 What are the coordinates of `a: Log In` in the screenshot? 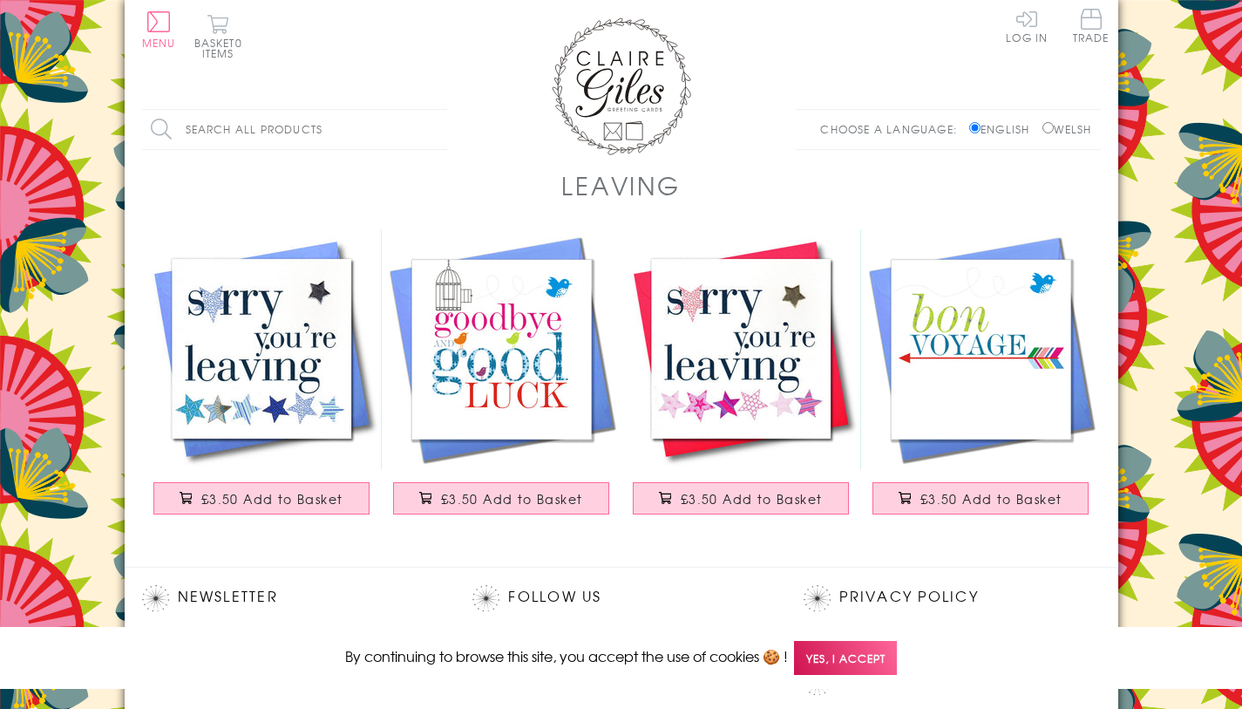 It's located at (1027, 25).